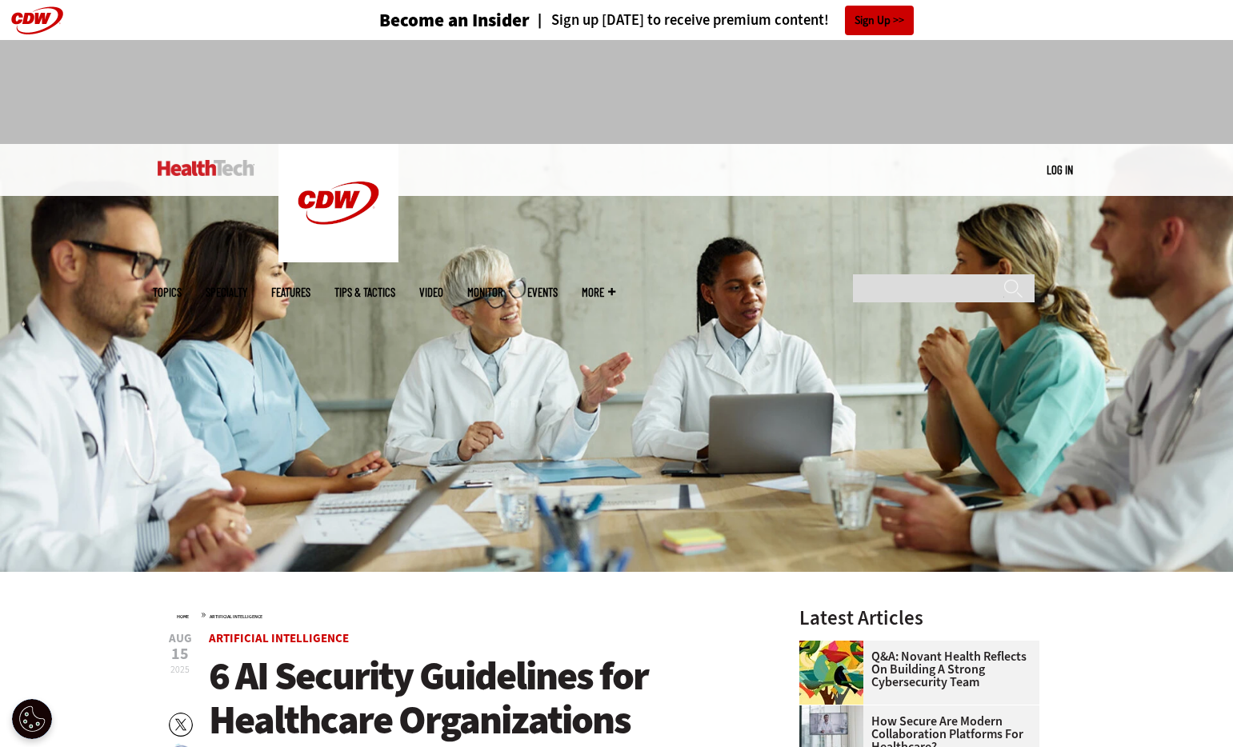  Describe the element at coordinates (365, 292) in the screenshot. I see `a: Tips & Tactics` at that location.